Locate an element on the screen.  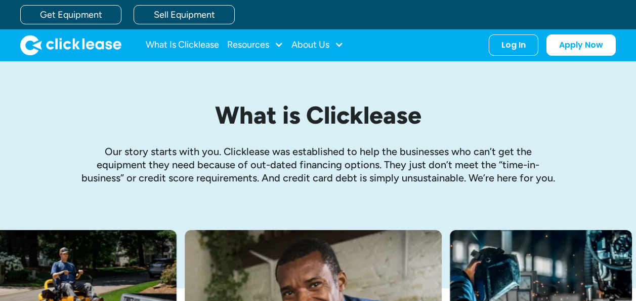
div: Log In is located at coordinates (514, 45).